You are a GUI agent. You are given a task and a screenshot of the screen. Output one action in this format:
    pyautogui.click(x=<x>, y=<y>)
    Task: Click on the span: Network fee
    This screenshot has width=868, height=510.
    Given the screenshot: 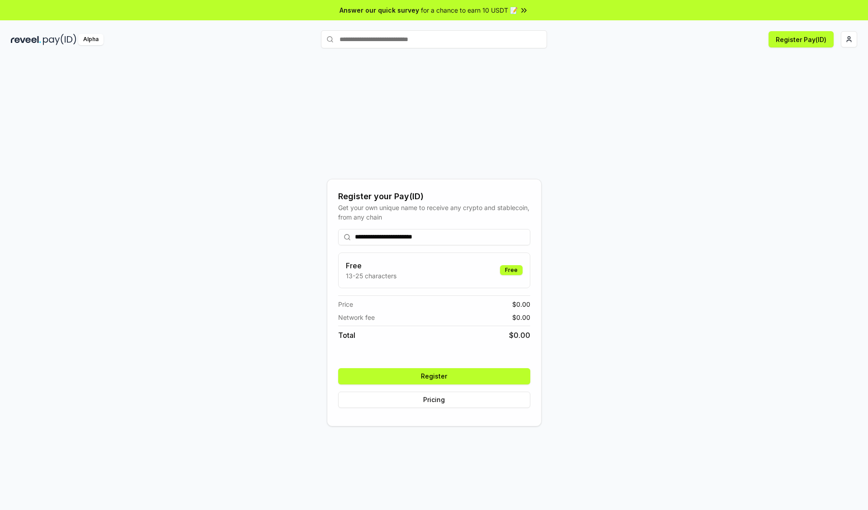 What is the action you would take?
    pyautogui.click(x=356, y=317)
    